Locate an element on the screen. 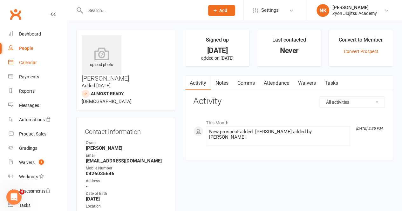 This screenshot has height=211, width=402. span: 4 is located at coordinates (22, 192).